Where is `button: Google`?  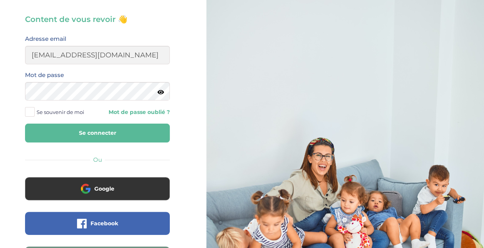 button: Google is located at coordinates (98, 189).